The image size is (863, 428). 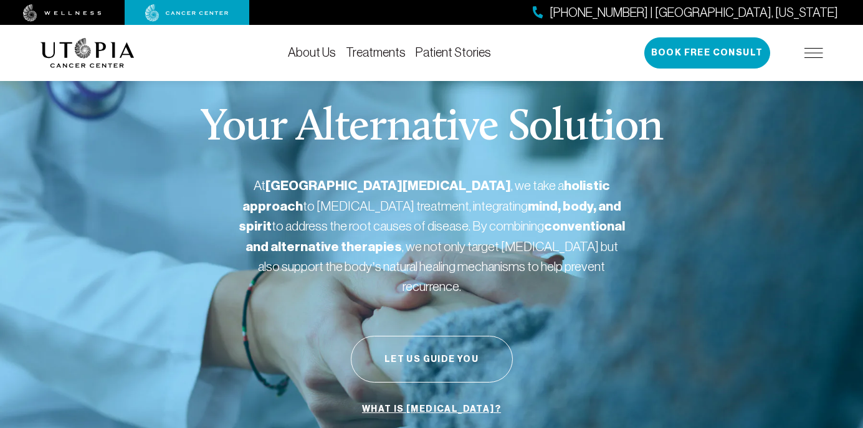 What do you see at coordinates (62, 13) in the screenshot?
I see `img: wellness` at bounding box center [62, 13].